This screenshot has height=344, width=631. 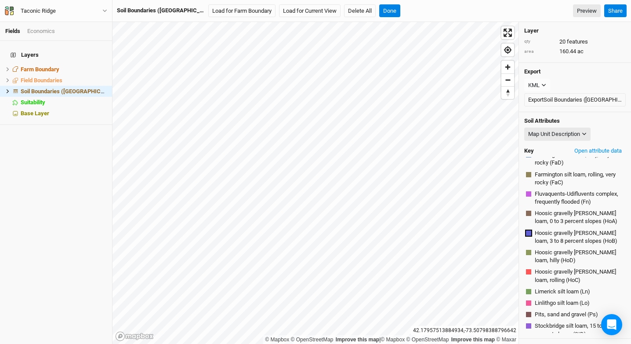 What do you see at coordinates (64, 69) in the screenshot?
I see `div: Farm Boundary` at bounding box center [64, 69].